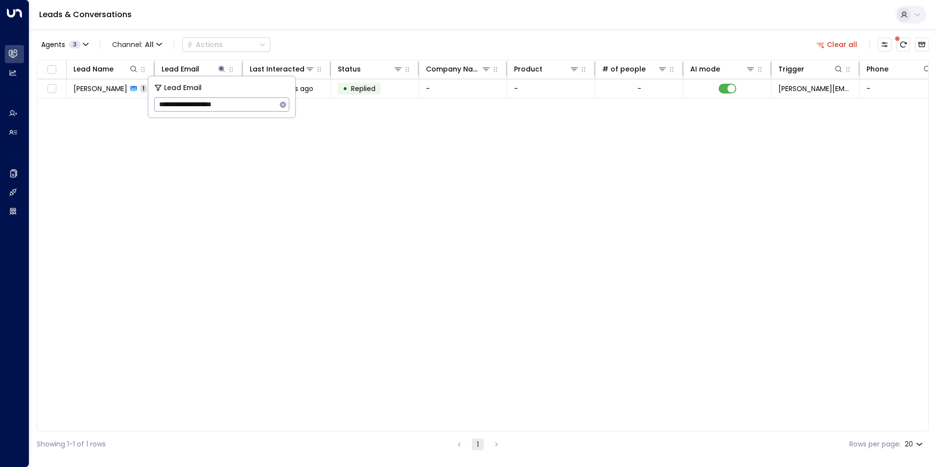 The image size is (936, 467). What do you see at coordinates (478, 445) in the screenshot?
I see `button: page 1` at bounding box center [478, 445].